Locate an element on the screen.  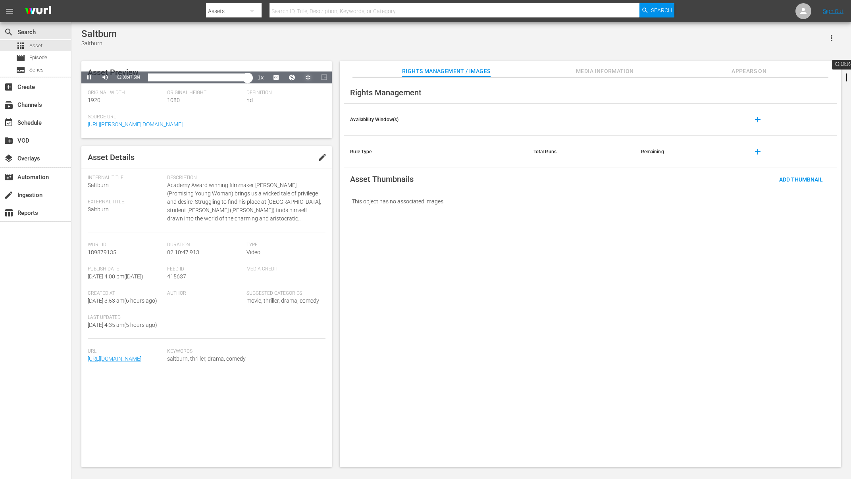
th: Rule Type is located at coordinates (435, 152).